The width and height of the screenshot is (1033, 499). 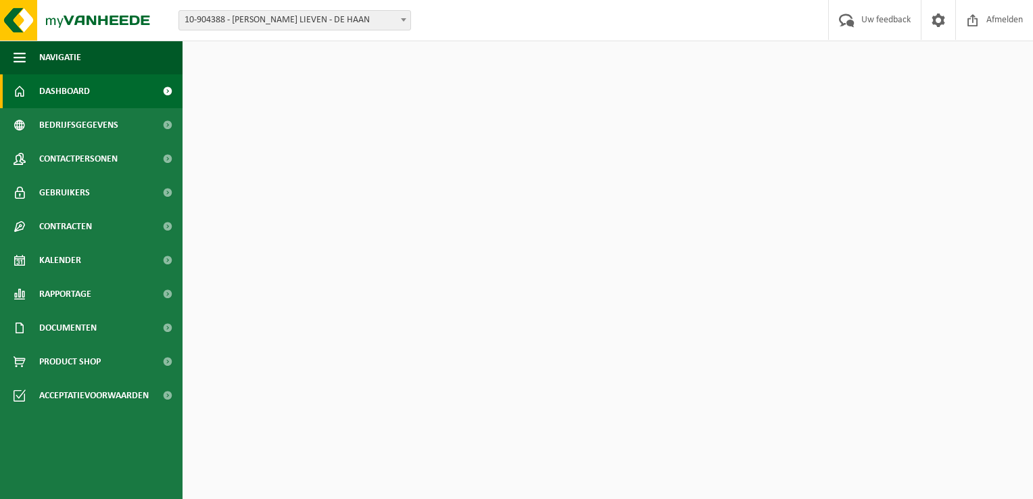 I want to click on span: Navigatie, so click(x=60, y=57).